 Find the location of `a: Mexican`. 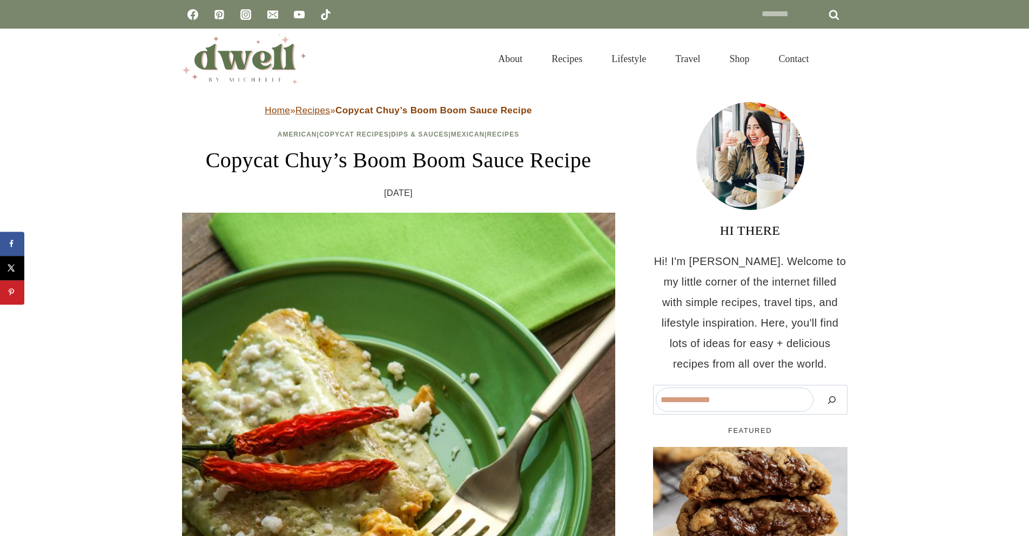

a: Mexican is located at coordinates (468, 135).